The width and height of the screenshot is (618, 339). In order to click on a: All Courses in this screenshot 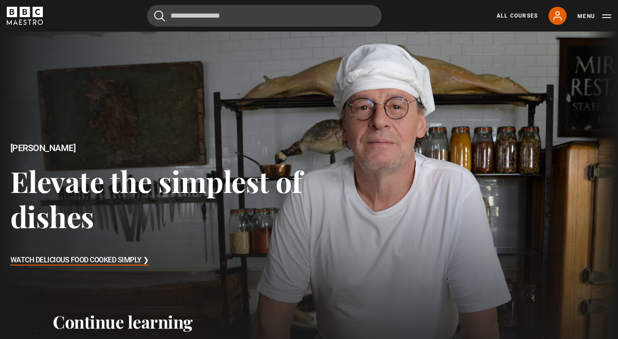, I will do `click(517, 16)`.